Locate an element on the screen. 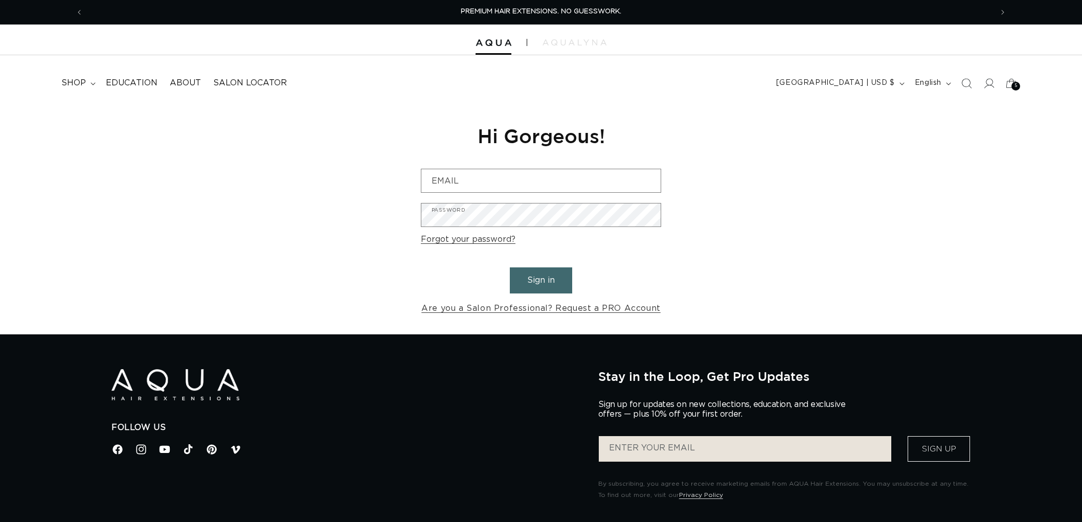 The width and height of the screenshot is (1082, 522). button: Previous announcement is located at coordinates (79, 12).